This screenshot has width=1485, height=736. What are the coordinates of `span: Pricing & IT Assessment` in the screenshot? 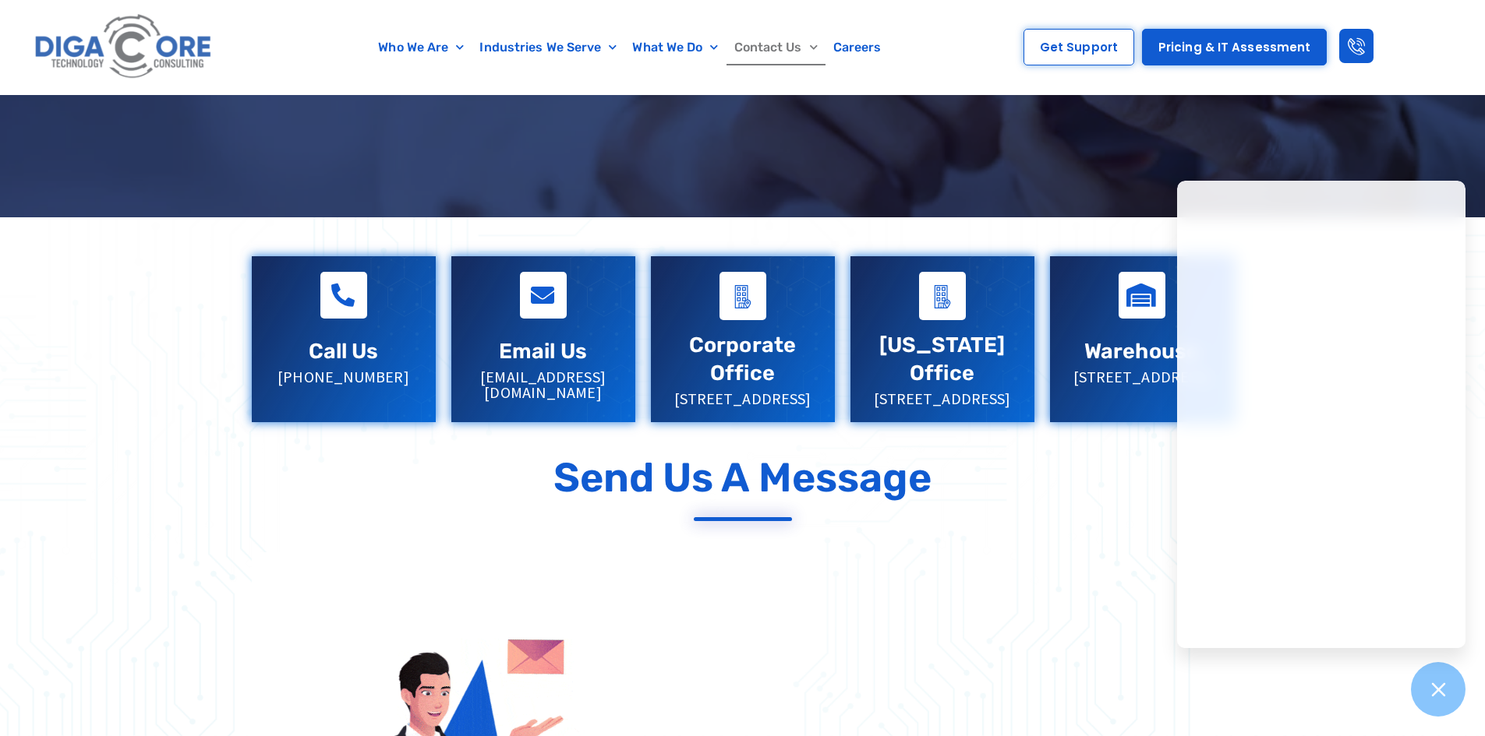 It's located at (1234, 47).